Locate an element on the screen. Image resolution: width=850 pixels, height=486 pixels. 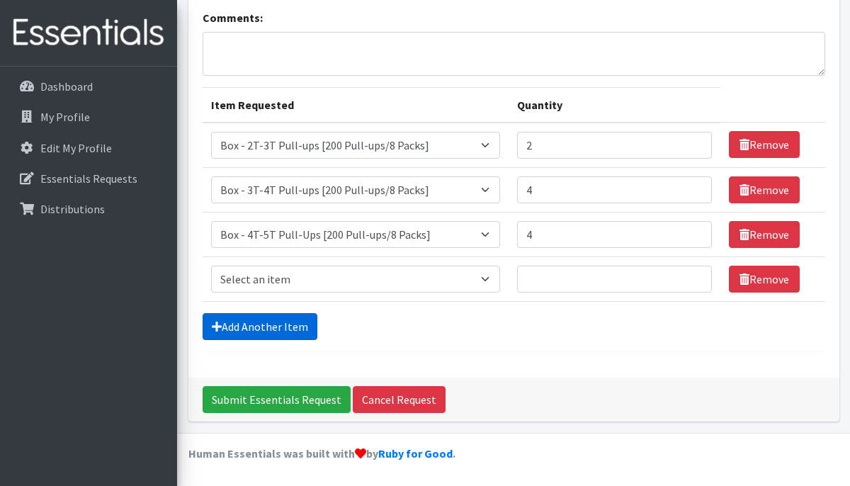
p: Essentials Requests is located at coordinates (89, 179).